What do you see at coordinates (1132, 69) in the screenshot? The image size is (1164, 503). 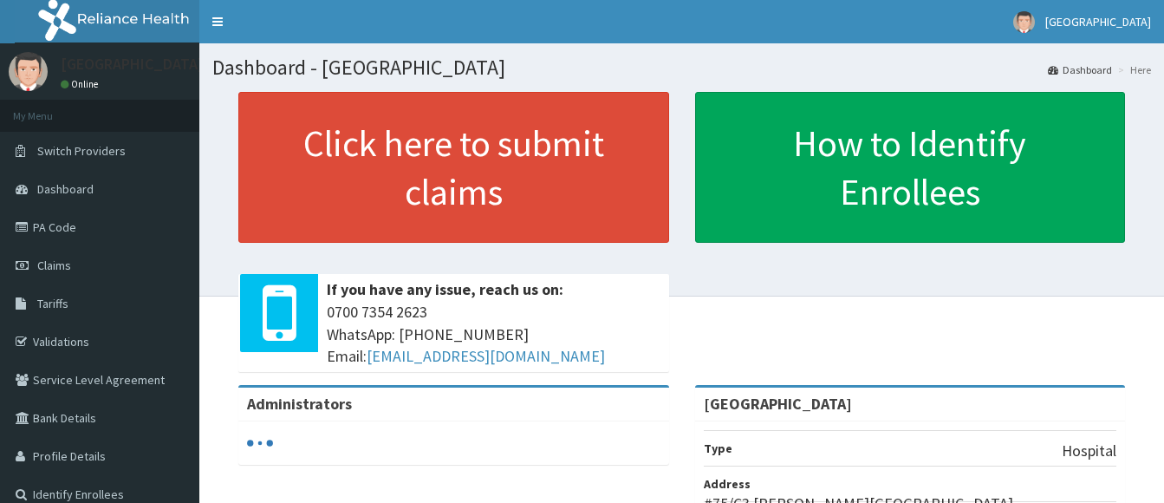 I see `li: Here` at bounding box center [1132, 69].